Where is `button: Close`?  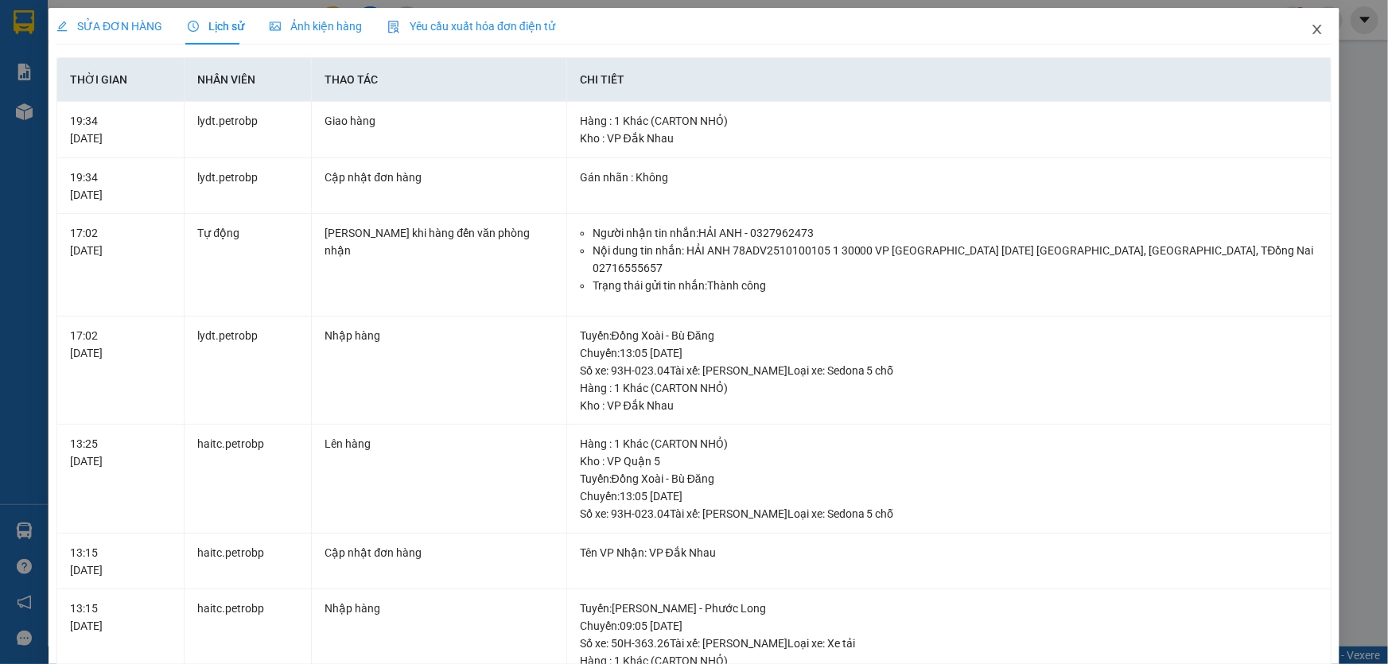
button: Close is located at coordinates (1317, 30).